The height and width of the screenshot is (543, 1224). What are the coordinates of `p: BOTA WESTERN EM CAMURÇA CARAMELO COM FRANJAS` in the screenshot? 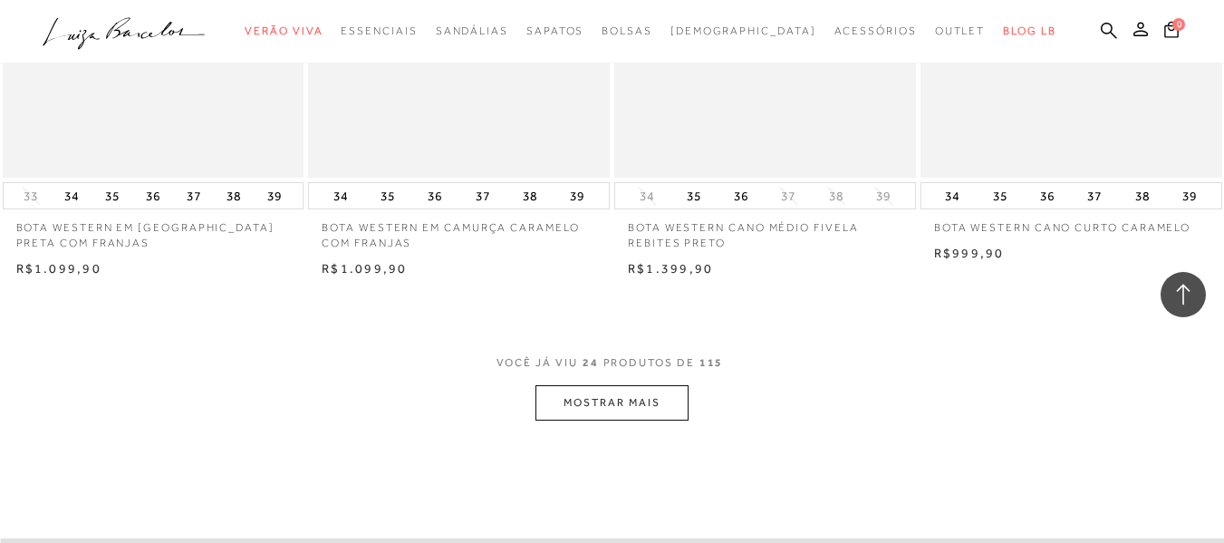 It's located at (459, 230).